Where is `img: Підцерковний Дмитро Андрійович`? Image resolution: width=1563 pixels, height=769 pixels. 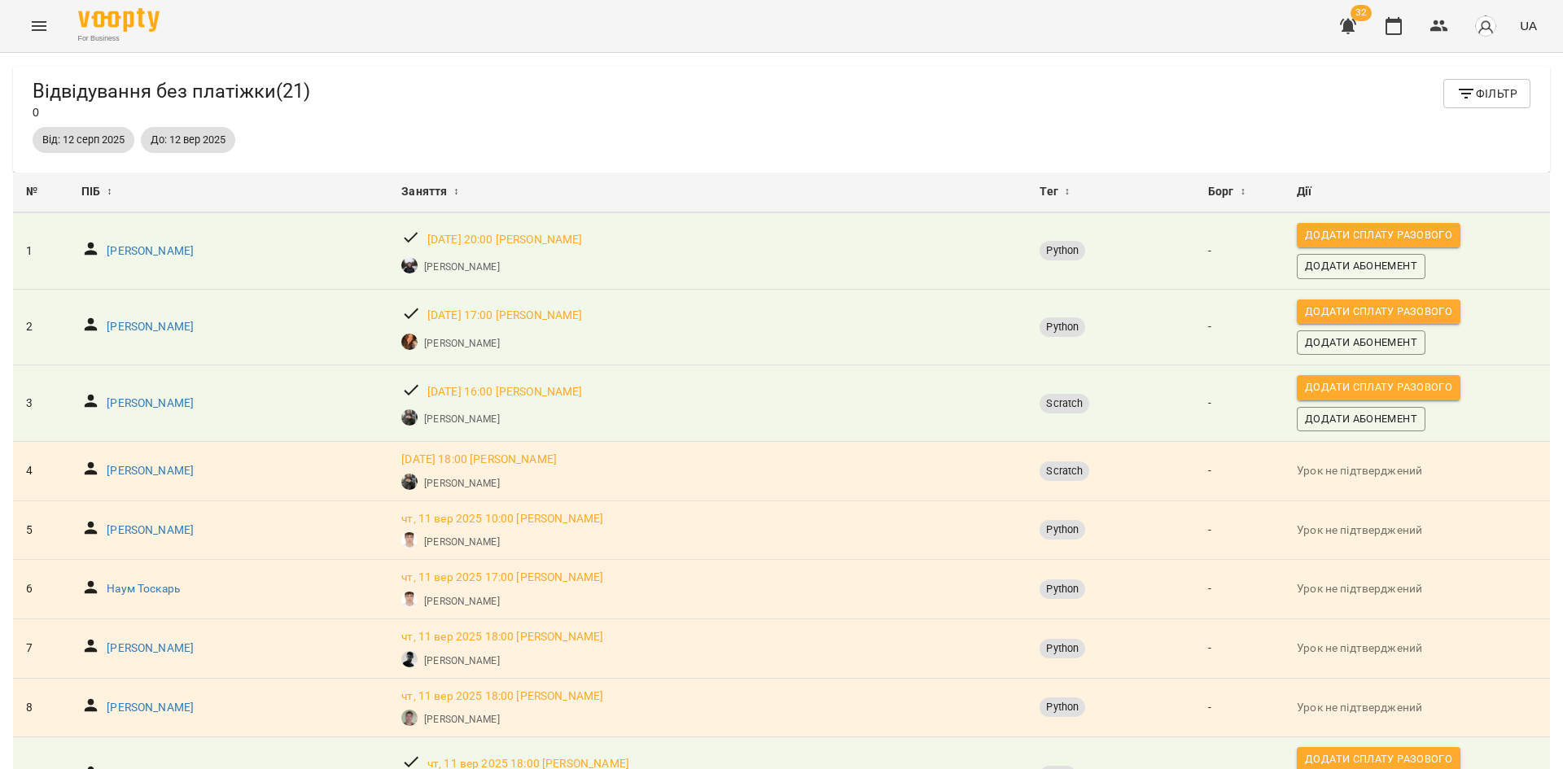
img: Підцерковний Дмитро Андрійович is located at coordinates (409, 718).